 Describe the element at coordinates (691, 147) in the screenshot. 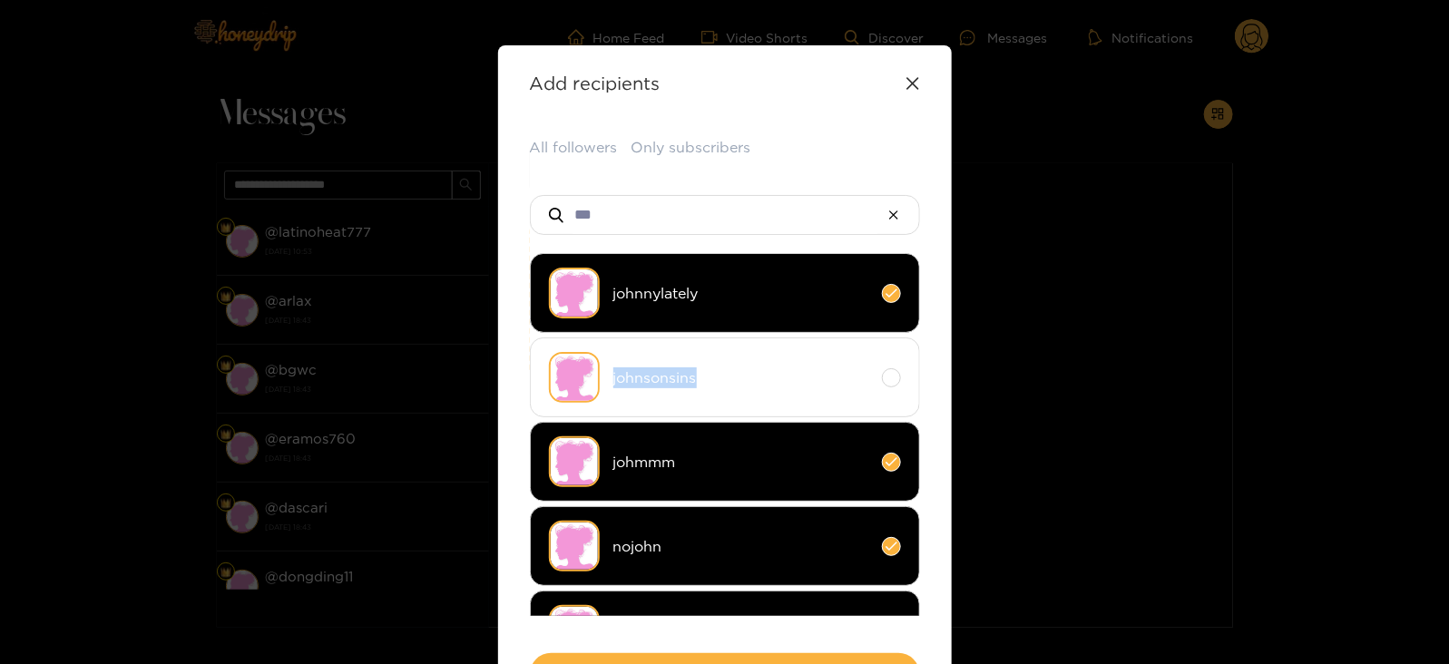

I see `button: Only subscribers` at that location.